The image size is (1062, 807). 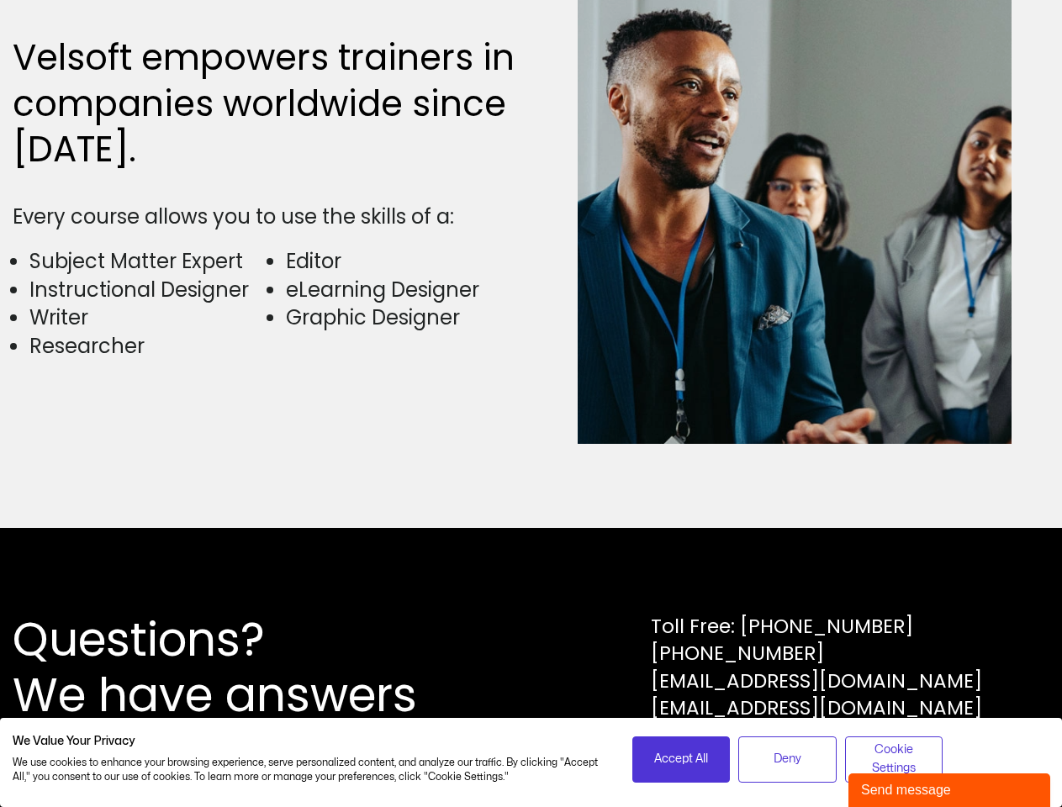 I want to click on li: Researcher, so click(x=147, y=347).